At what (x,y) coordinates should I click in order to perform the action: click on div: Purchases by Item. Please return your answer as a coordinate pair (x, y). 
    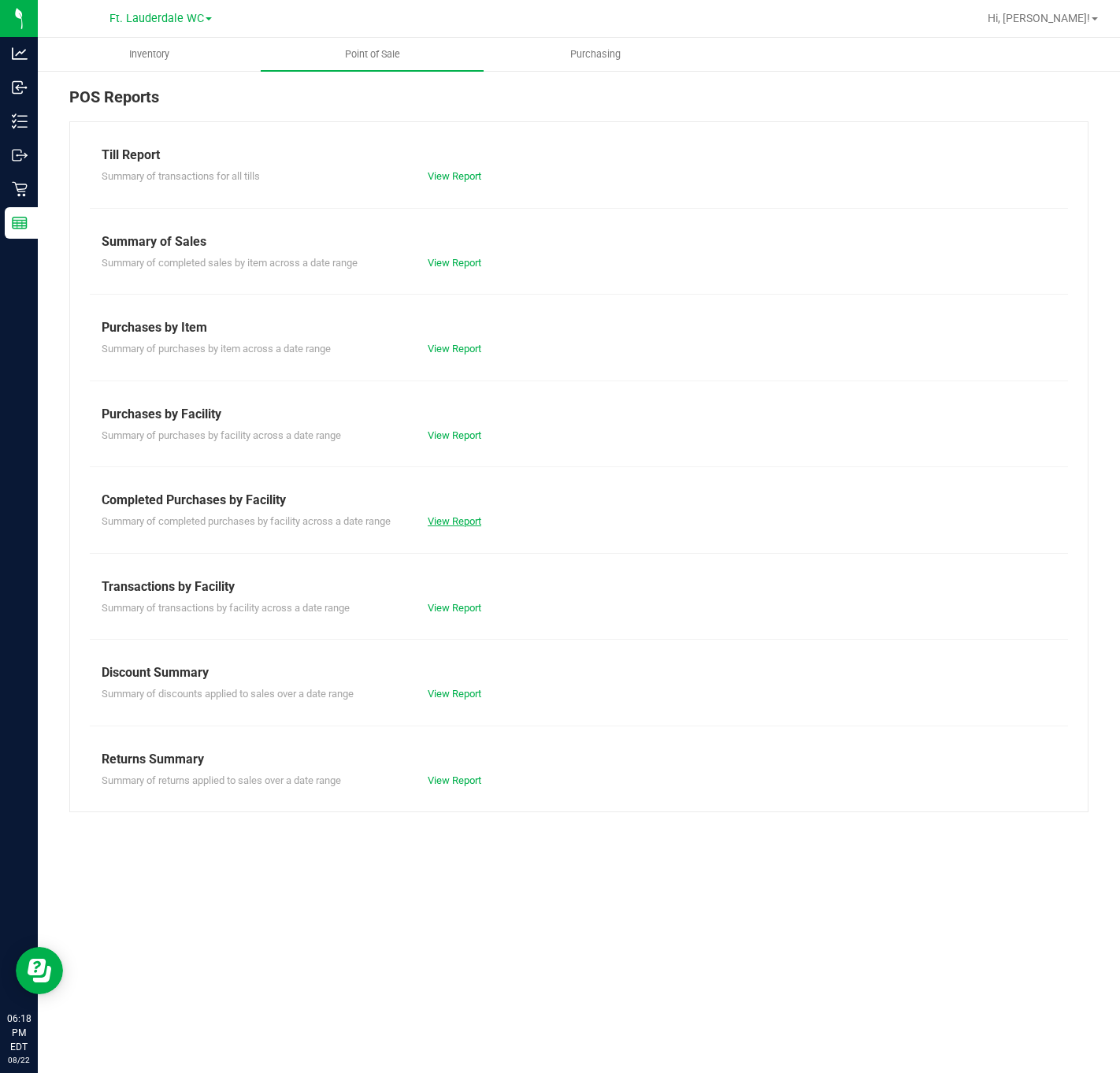
    Looking at the image, I should click on (579, 328).